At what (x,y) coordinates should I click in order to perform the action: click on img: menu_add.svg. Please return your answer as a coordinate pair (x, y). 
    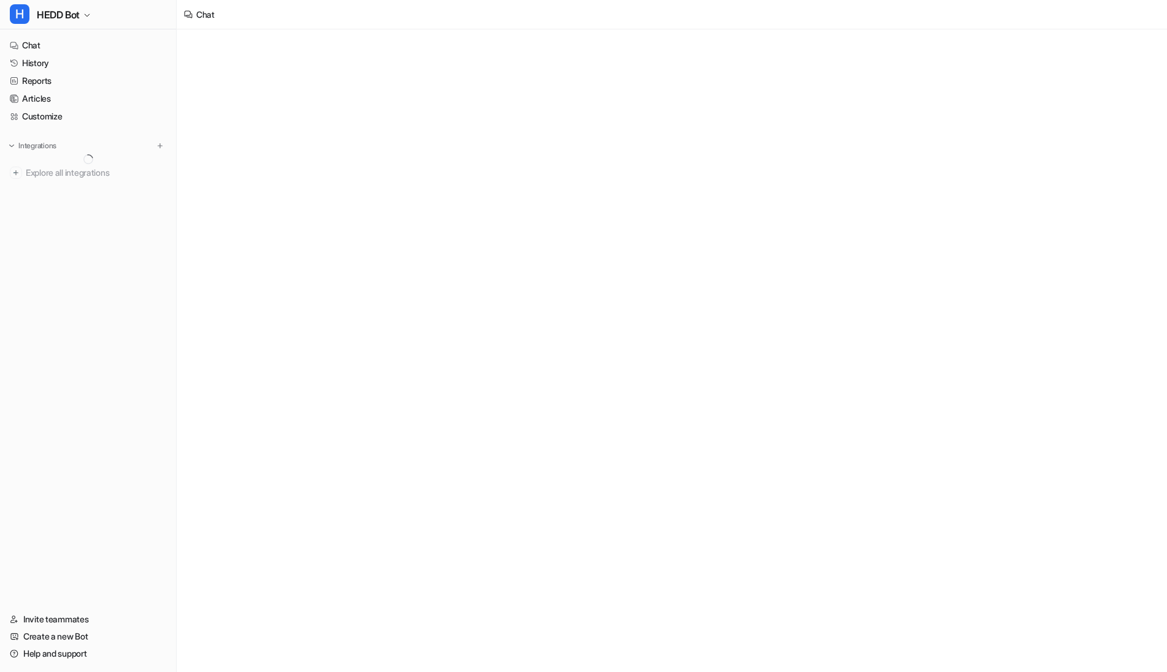
    Looking at the image, I should click on (160, 146).